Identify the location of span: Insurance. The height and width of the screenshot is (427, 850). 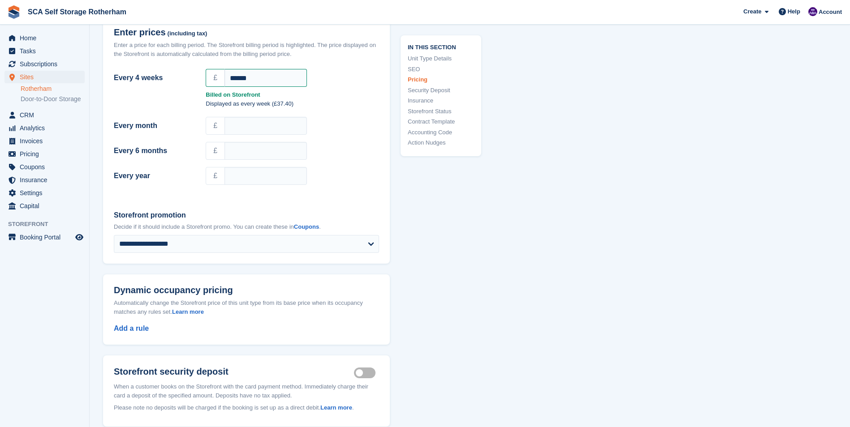
(47, 180).